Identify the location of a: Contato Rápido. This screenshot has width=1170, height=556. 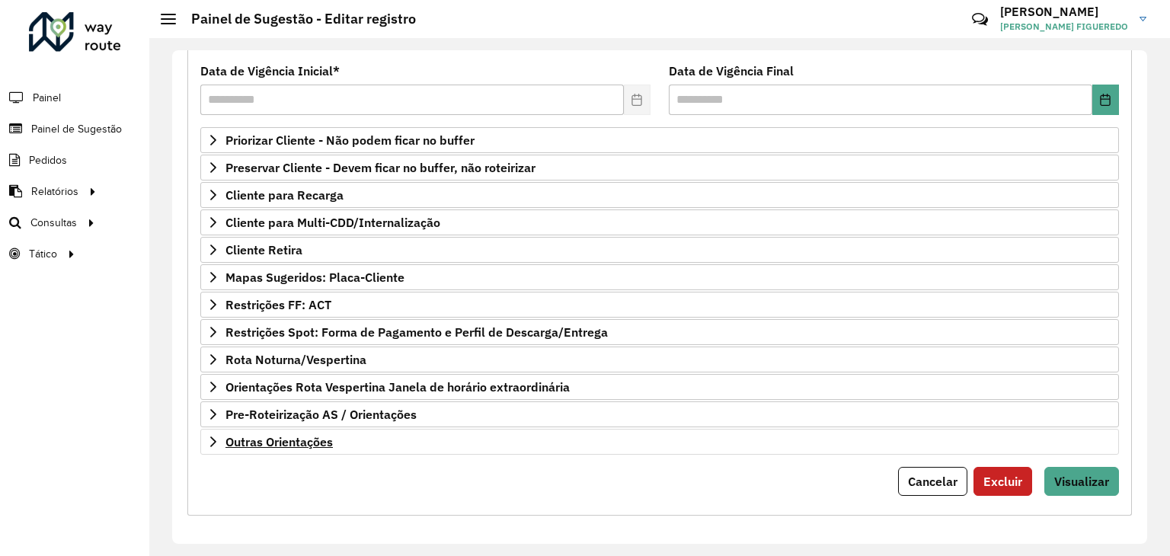
(979, 19).